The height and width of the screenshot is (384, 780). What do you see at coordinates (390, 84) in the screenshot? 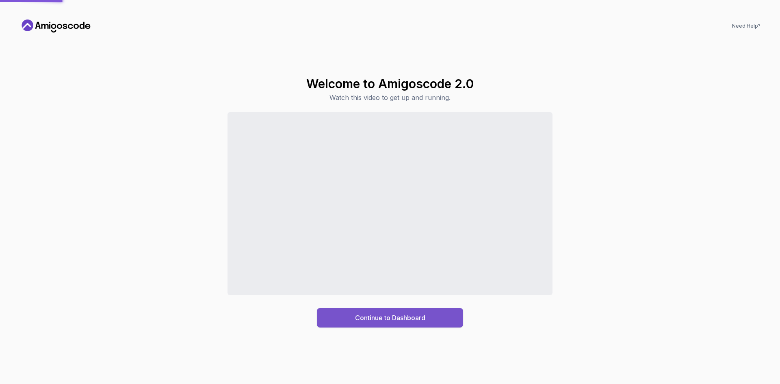
I see `h1: Welcome to Amigoscode 2.0` at bounding box center [390, 84].